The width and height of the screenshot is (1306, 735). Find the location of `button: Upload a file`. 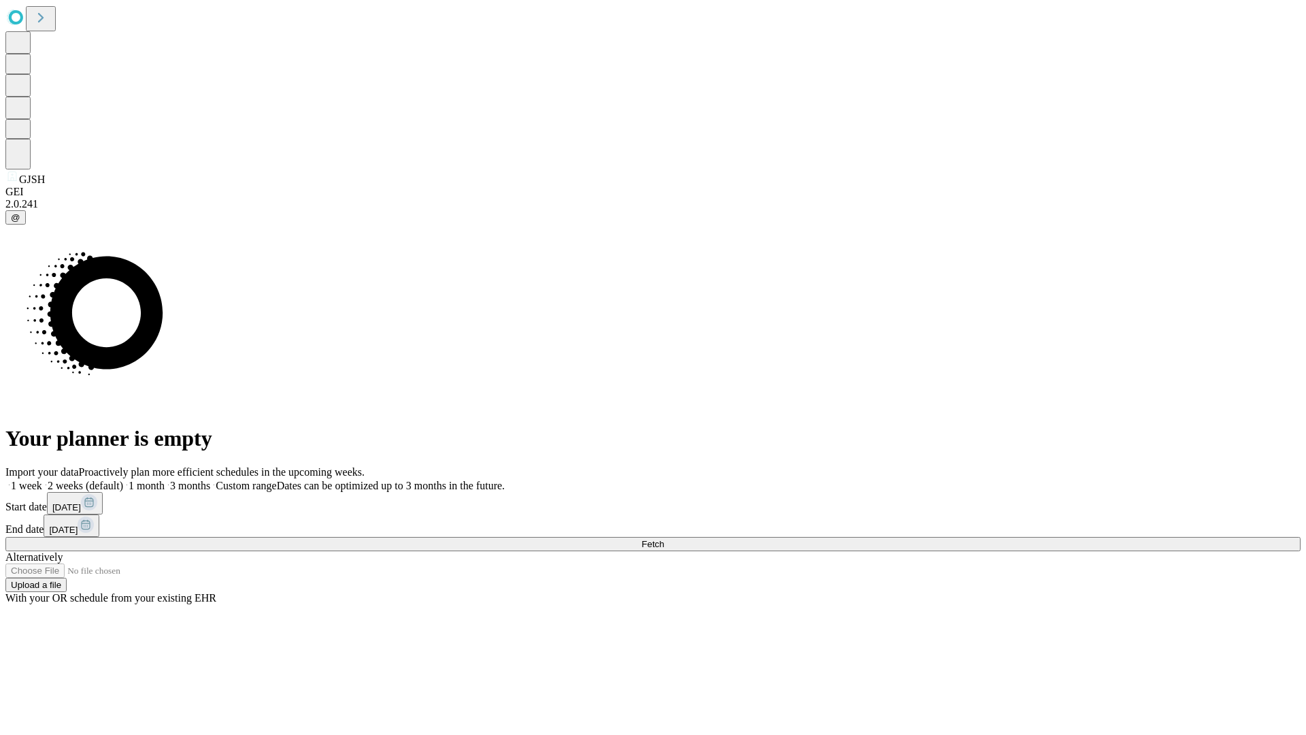

button: Upload a file is located at coordinates (36, 584).